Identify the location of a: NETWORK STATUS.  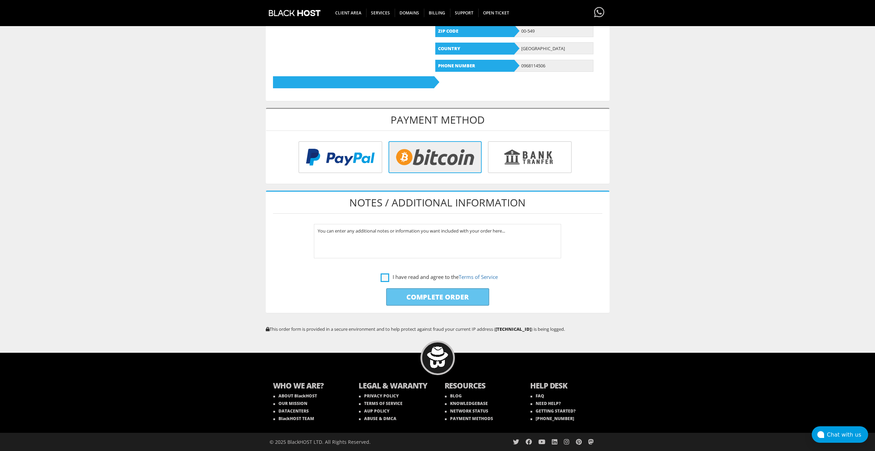
(467, 411).